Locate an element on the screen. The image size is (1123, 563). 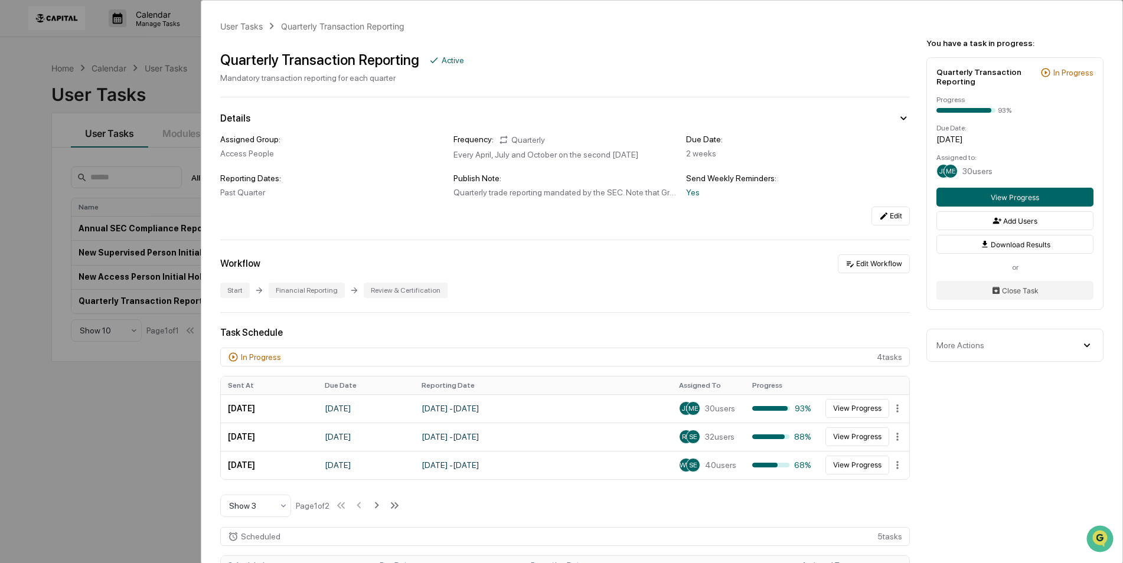
div: Progress is located at coordinates (1015, 100).